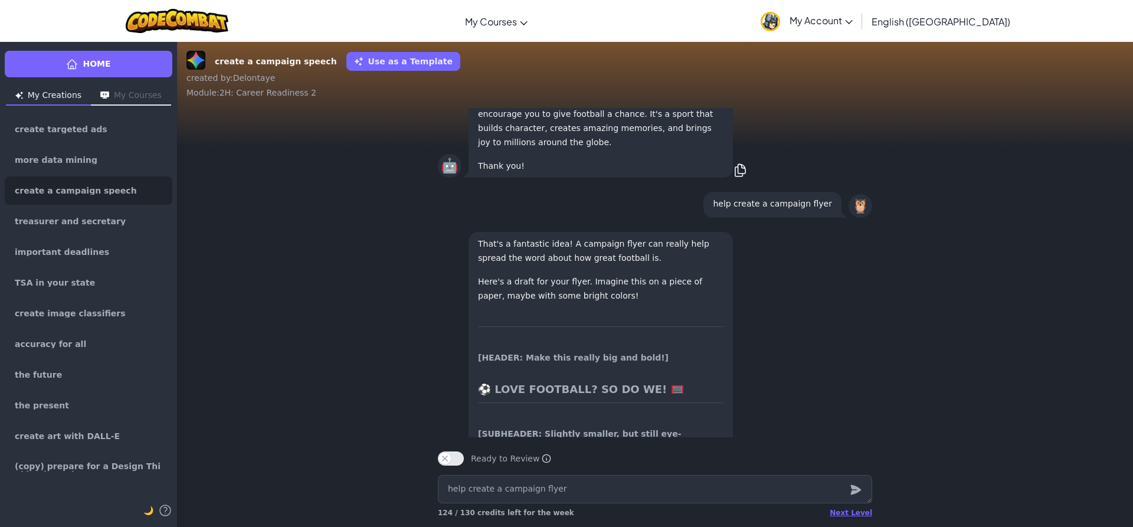 The width and height of the screenshot is (1133, 527). Describe the element at coordinates (580, 441) in the screenshot. I see `strong: [SUBHEADER: Slightly smaller, but still eye-catching]` at that location.